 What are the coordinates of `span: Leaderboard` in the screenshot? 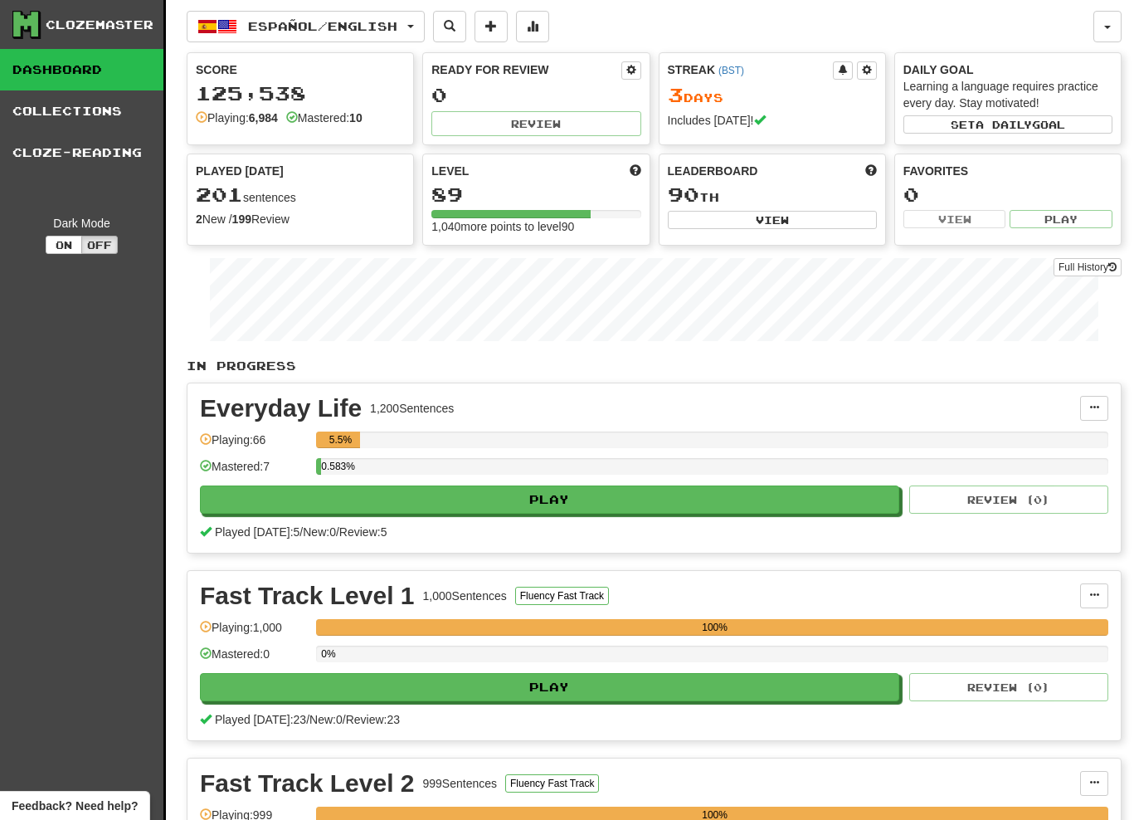 It's located at (713, 171).